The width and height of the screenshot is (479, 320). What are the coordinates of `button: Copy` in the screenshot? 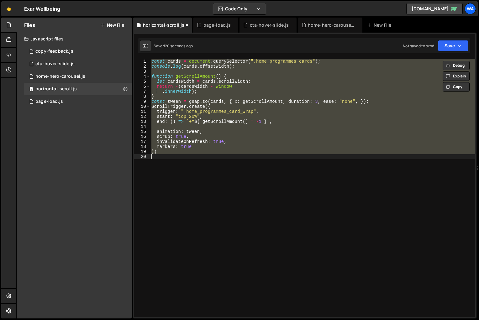 It's located at (456, 87).